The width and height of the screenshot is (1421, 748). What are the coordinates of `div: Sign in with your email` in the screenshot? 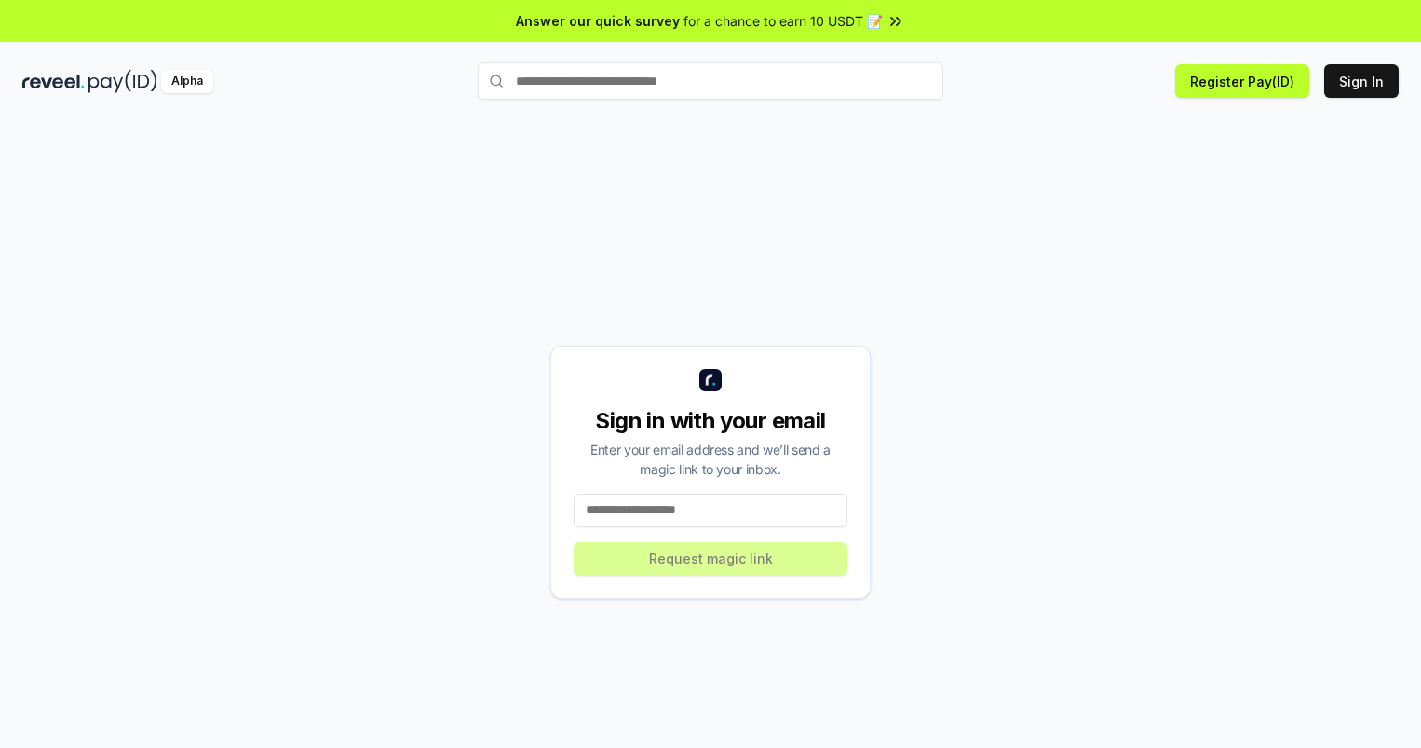 It's located at (711, 421).